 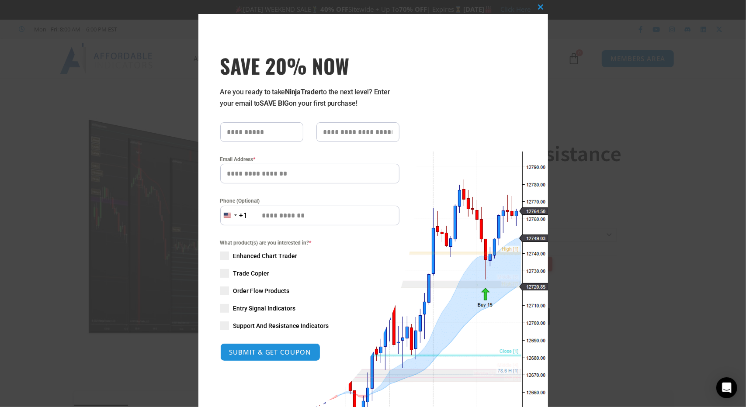 I want to click on label: Enhanced Chart Trader, so click(x=310, y=256).